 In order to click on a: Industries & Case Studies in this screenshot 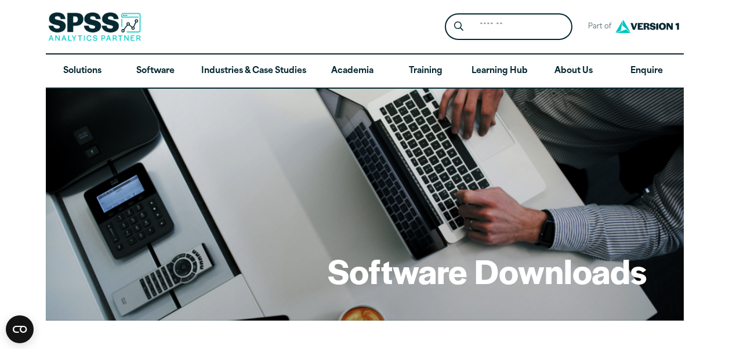, I will do `click(253, 71)`.